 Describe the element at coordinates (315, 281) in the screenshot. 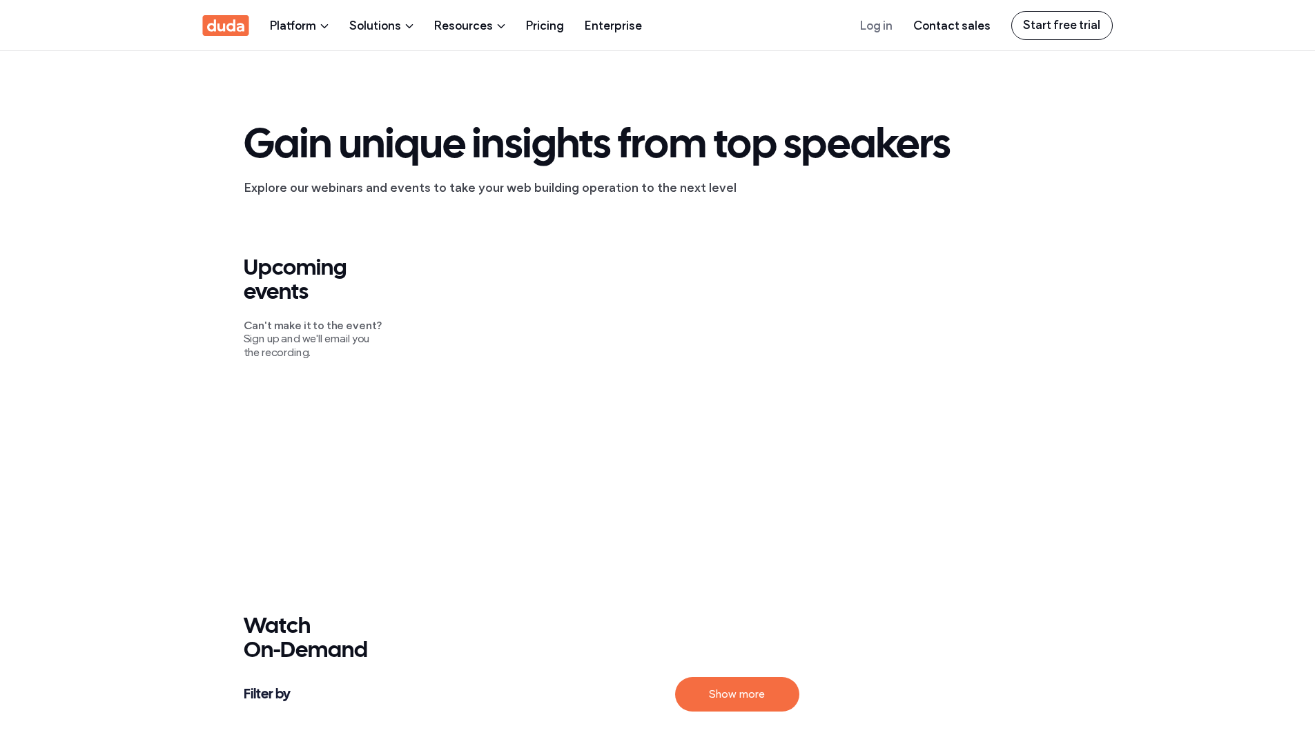

I see `h3: Upcoming events` at that location.